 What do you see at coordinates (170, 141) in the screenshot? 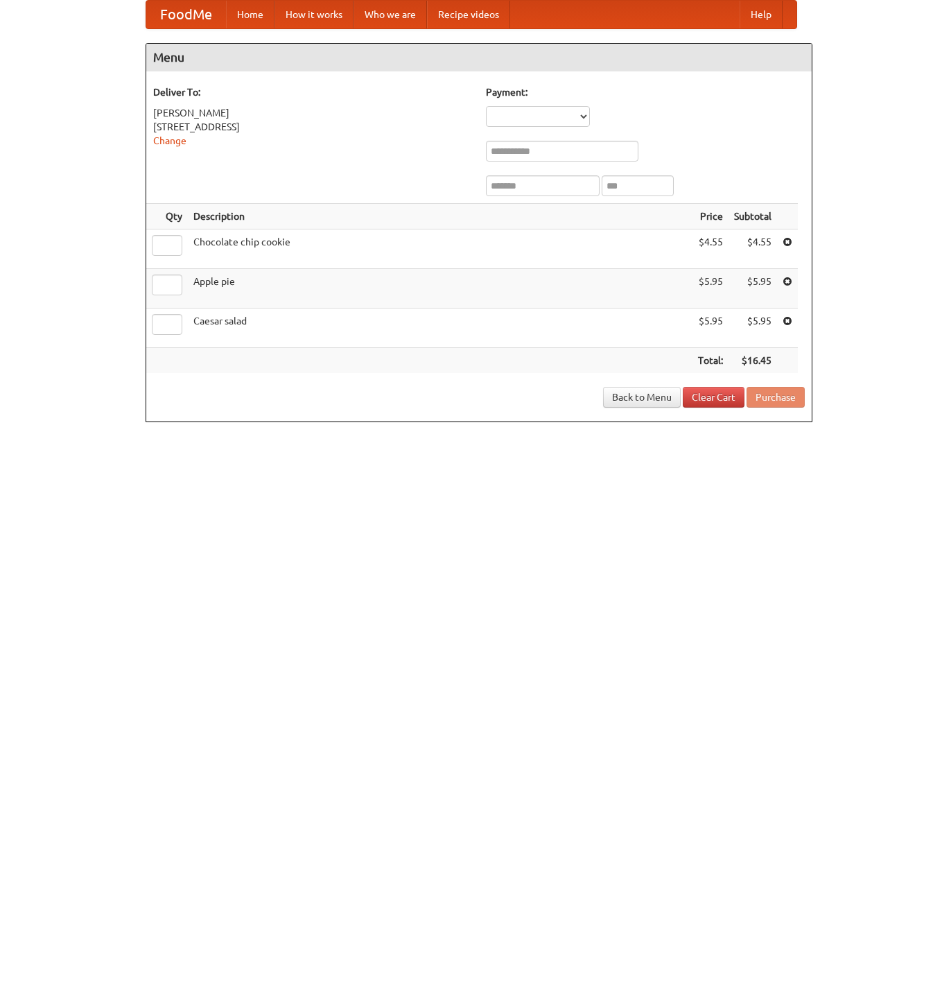
I see `a: Change` at bounding box center [170, 141].